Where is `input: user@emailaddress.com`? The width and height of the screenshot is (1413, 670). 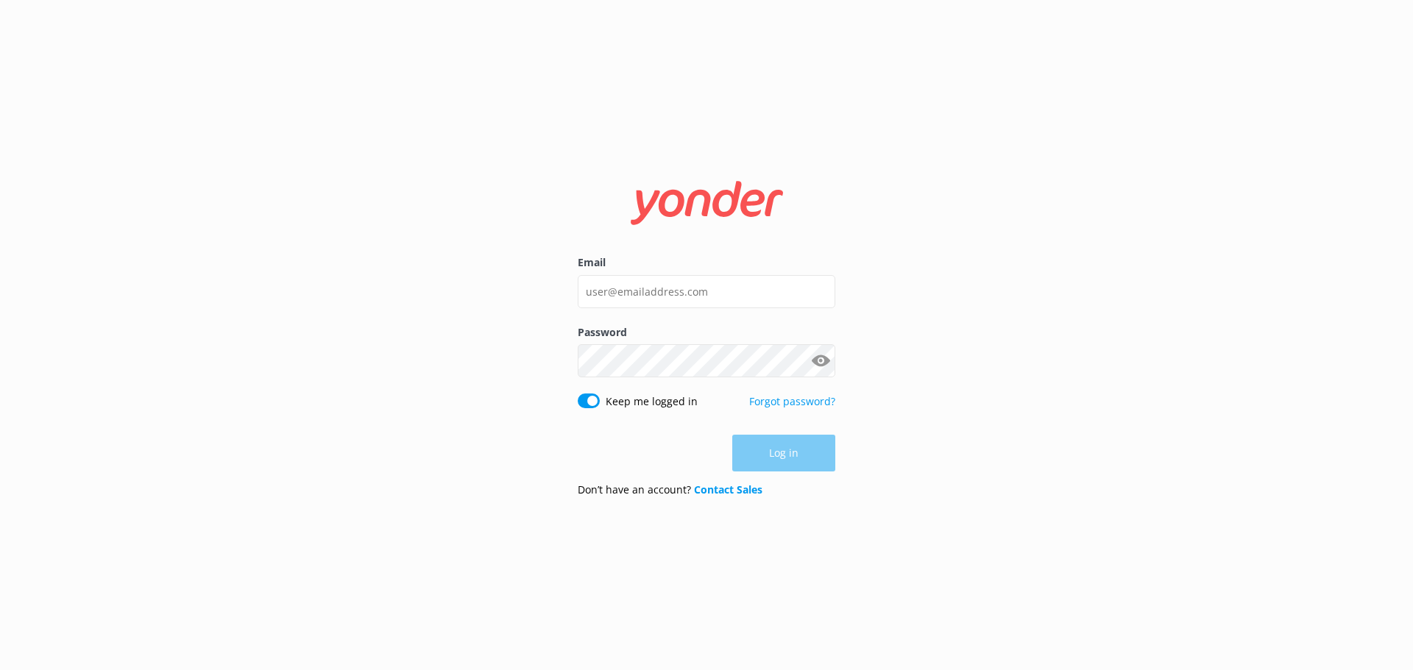 input: user@emailaddress.com is located at coordinates (706, 291).